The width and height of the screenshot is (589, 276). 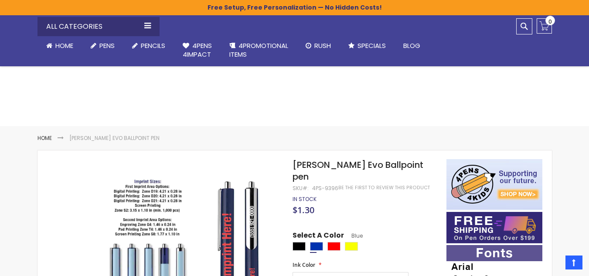 I want to click on a: Specials, so click(x=367, y=46).